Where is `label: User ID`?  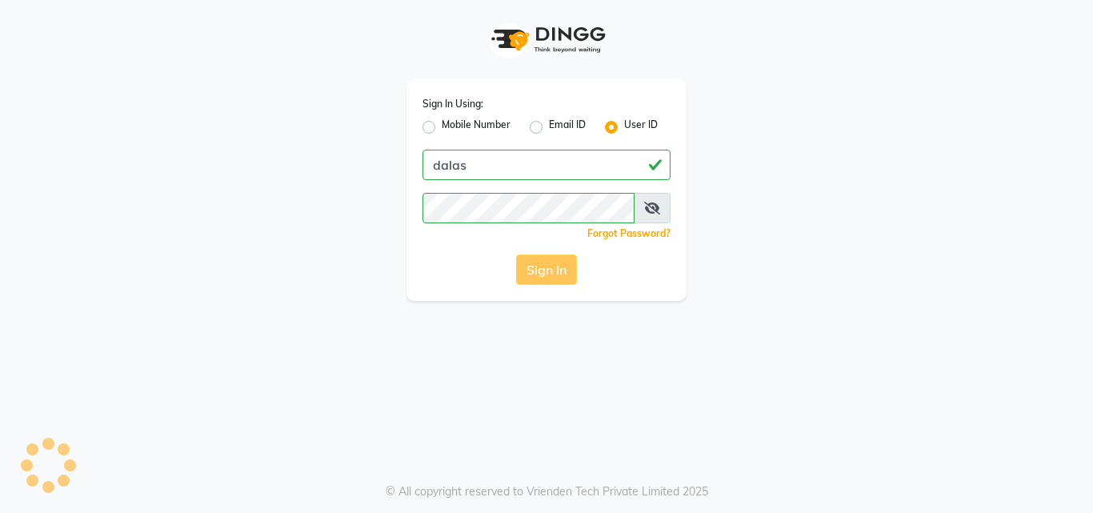 label: User ID is located at coordinates (641, 127).